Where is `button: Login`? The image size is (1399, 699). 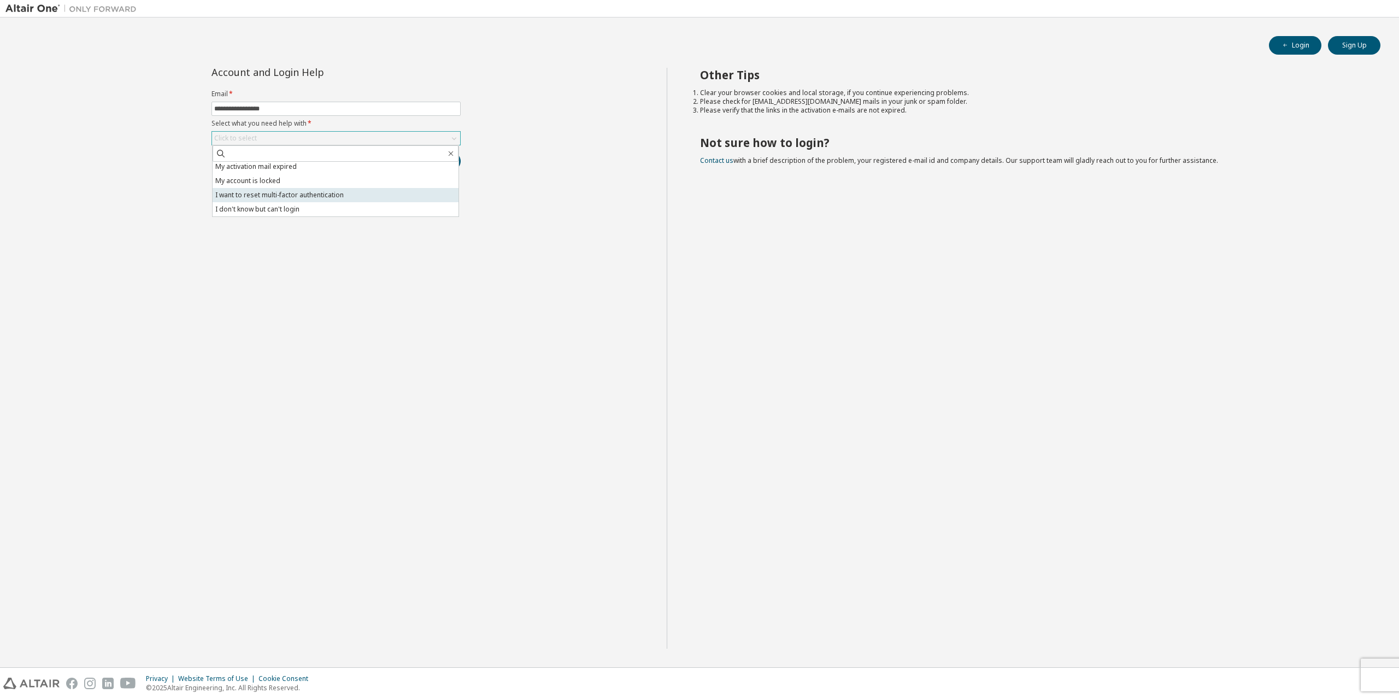 button: Login is located at coordinates (1295, 45).